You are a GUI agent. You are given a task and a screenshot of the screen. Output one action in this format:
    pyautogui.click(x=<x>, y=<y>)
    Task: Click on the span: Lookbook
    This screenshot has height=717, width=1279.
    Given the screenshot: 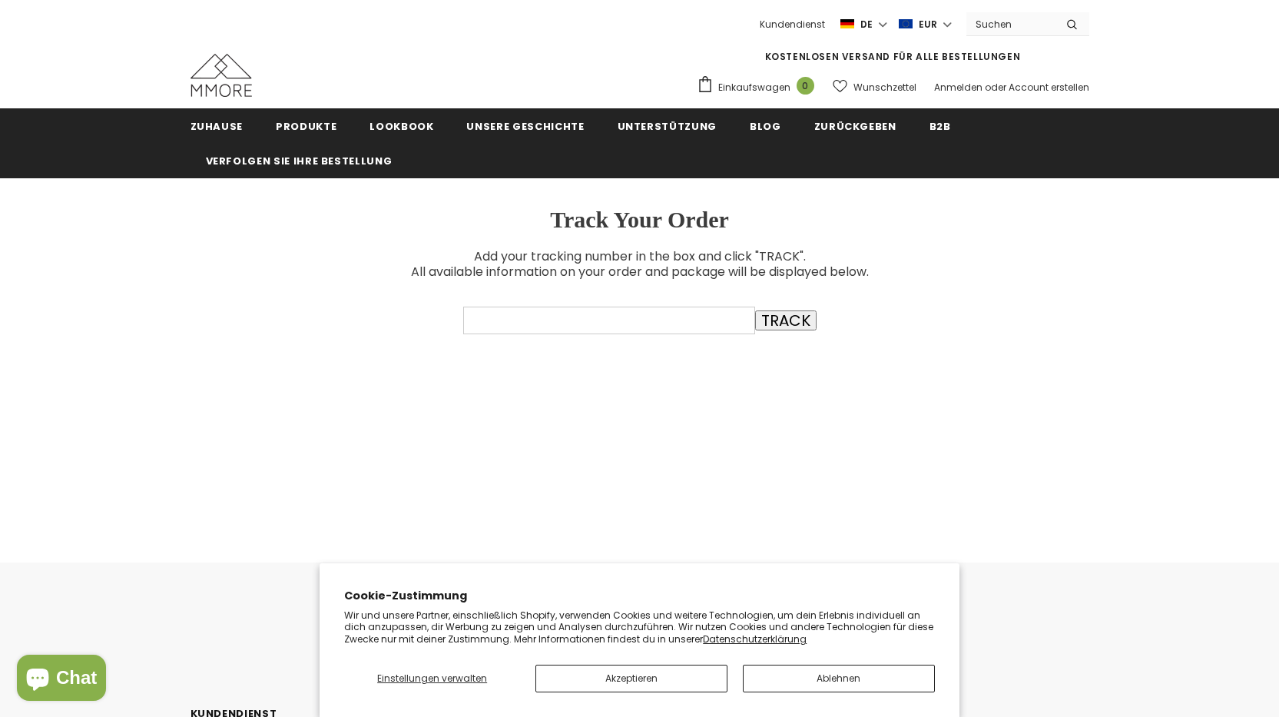 What is the action you would take?
    pyautogui.click(x=401, y=126)
    